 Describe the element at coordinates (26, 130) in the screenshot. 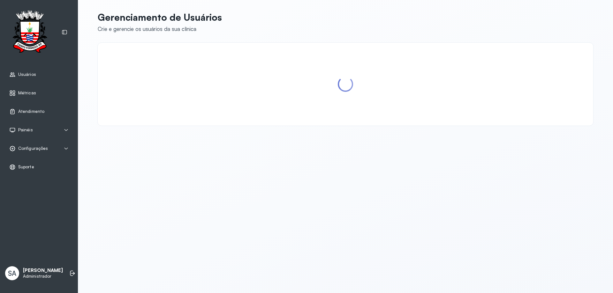

I see `span: Painéis` at that location.